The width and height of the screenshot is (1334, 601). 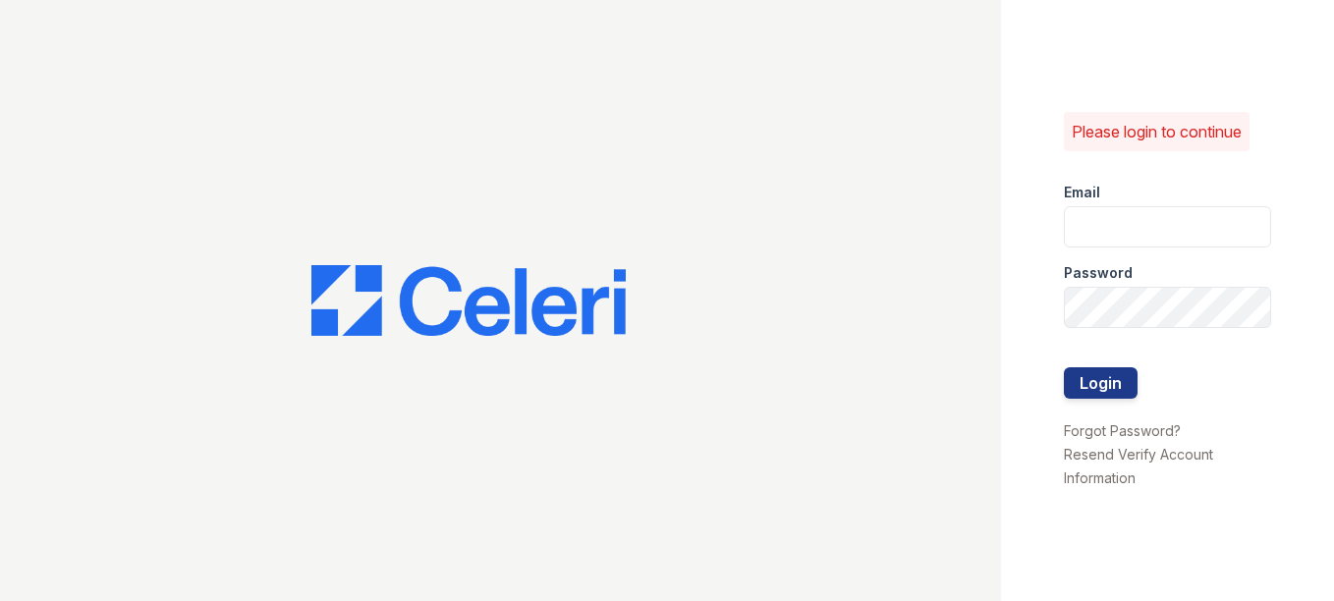 What do you see at coordinates (1157, 132) in the screenshot?
I see `p: Please login to continue` at bounding box center [1157, 132].